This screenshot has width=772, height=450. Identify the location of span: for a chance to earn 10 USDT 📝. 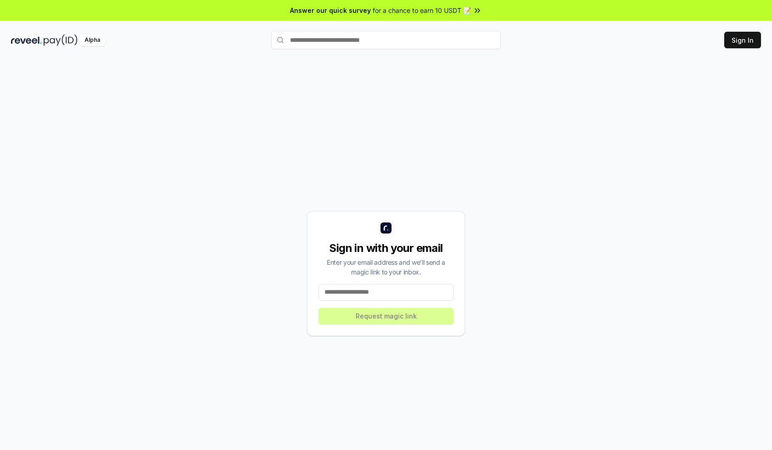
(422, 10).